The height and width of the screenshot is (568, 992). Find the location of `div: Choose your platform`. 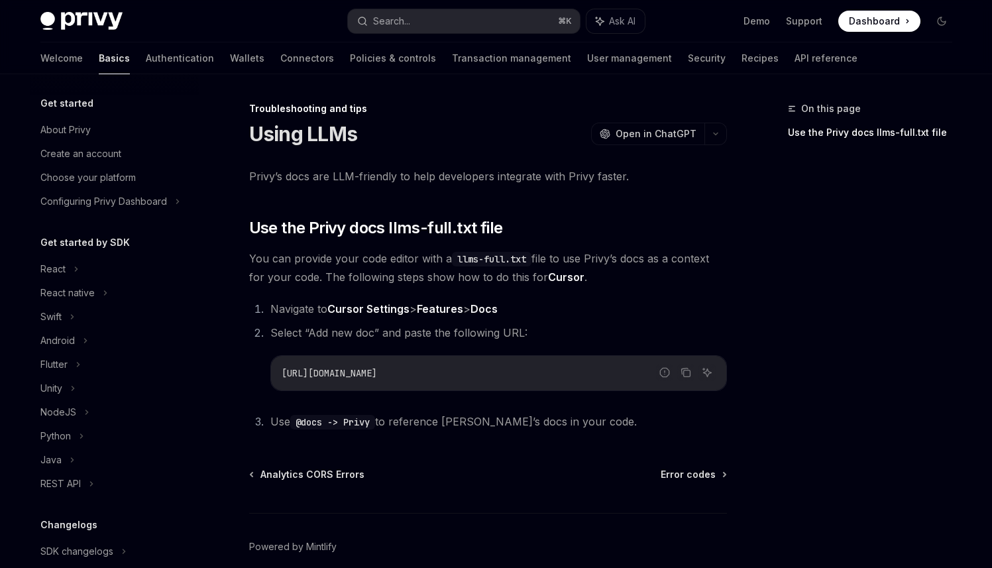

div: Choose your platform is located at coordinates (88, 178).